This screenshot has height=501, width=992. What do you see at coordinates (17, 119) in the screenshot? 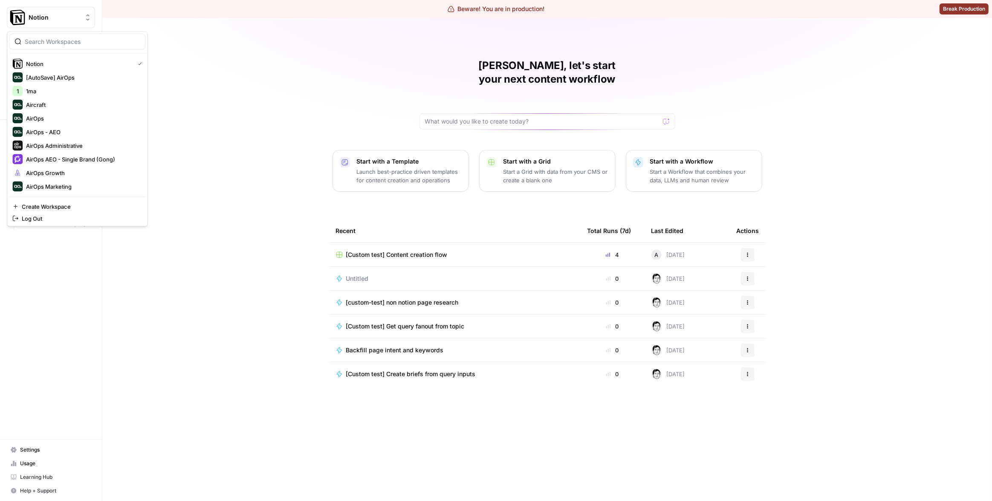
I see `img: AirOps Logo` at bounding box center [17, 119].